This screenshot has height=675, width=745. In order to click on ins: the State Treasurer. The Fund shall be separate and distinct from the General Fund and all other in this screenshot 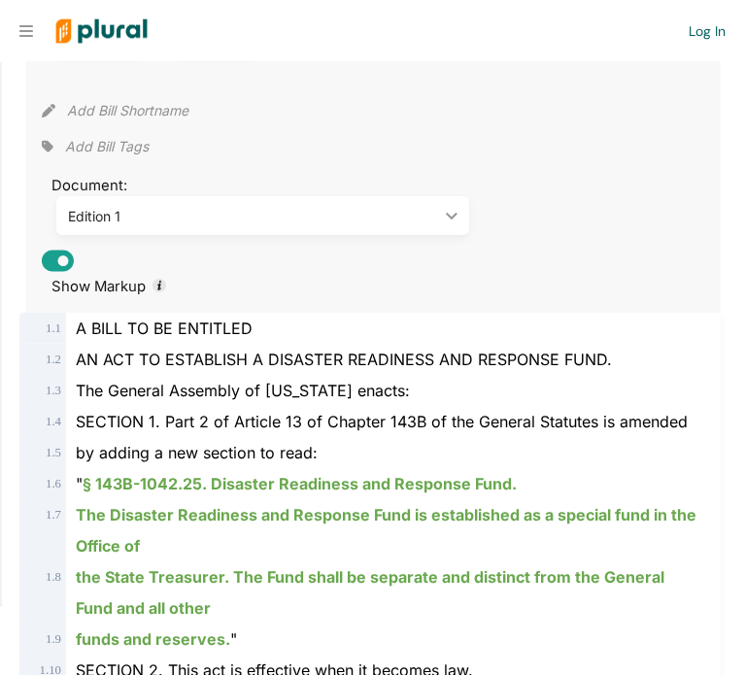, I will do `click(370, 593)`.